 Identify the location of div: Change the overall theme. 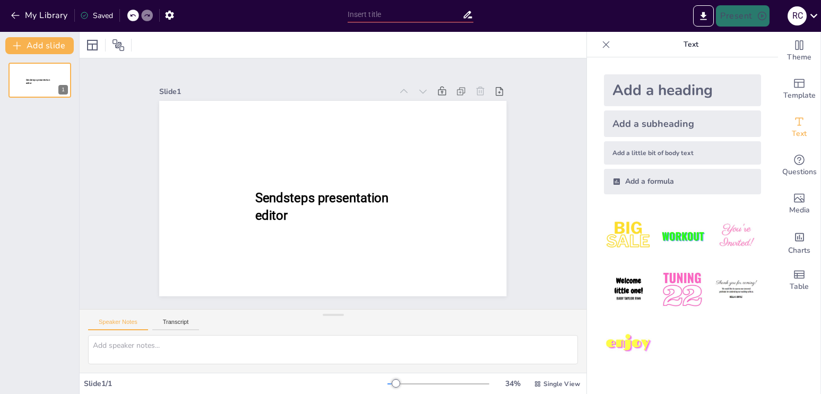
(799, 51).